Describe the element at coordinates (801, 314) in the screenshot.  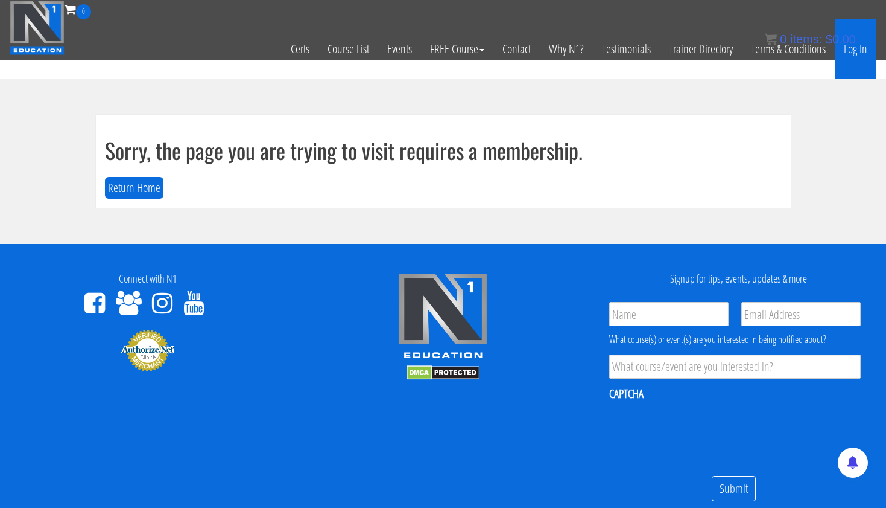
I see `input: Email Address` at that location.